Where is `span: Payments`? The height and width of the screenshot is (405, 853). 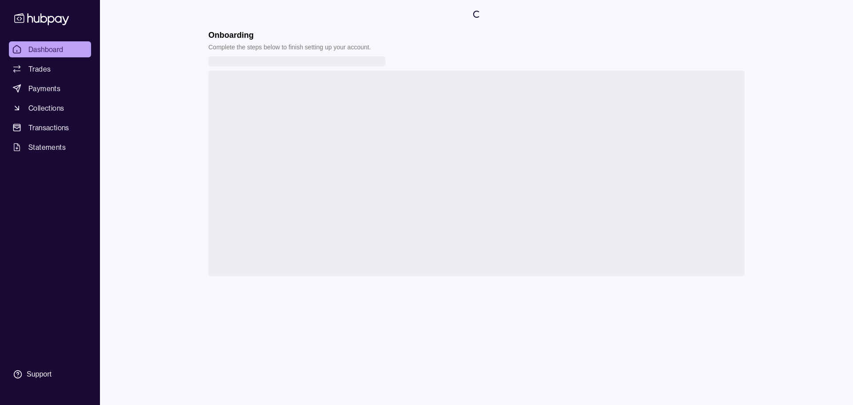
span: Payments is located at coordinates (44, 88).